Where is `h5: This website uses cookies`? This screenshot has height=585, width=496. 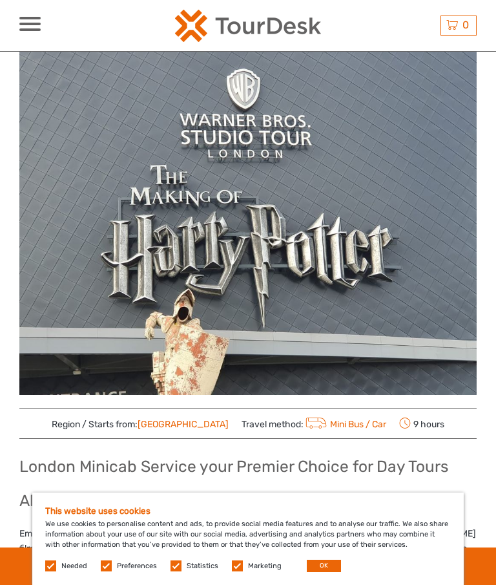
h5: This website uses cookies is located at coordinates (248, 510).